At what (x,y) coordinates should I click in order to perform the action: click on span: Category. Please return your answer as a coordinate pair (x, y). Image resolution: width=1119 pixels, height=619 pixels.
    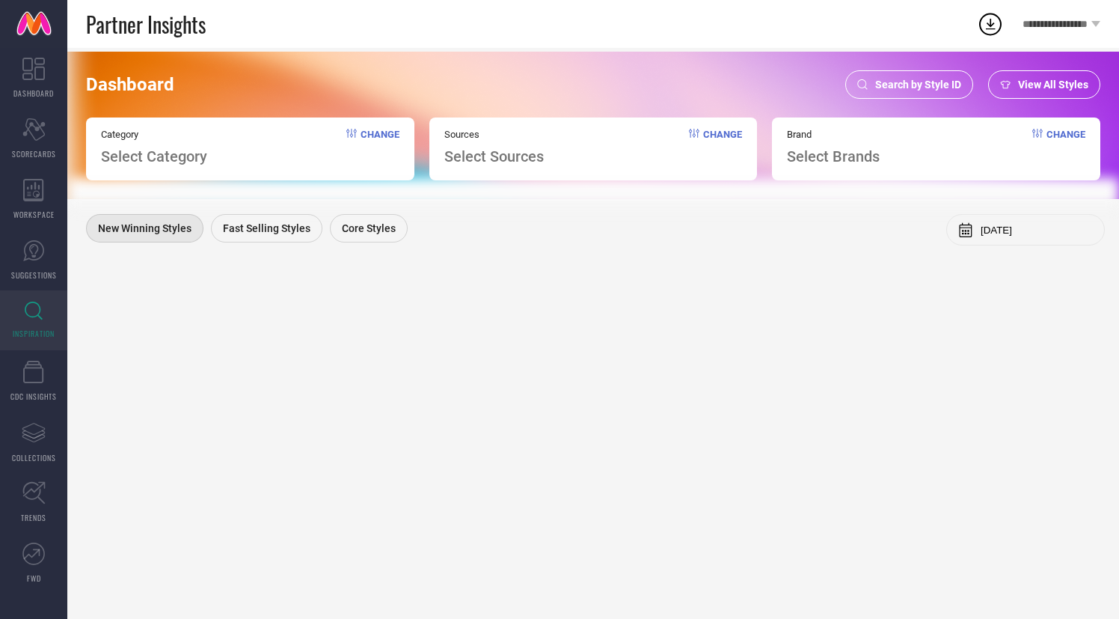
    Looking at the image, I should click on (154, 134).